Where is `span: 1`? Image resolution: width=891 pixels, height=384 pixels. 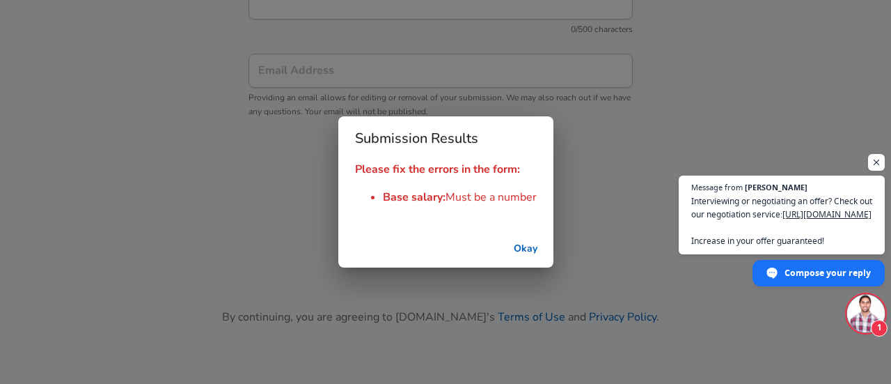 span: 1 is located at coordinates (880, 328).